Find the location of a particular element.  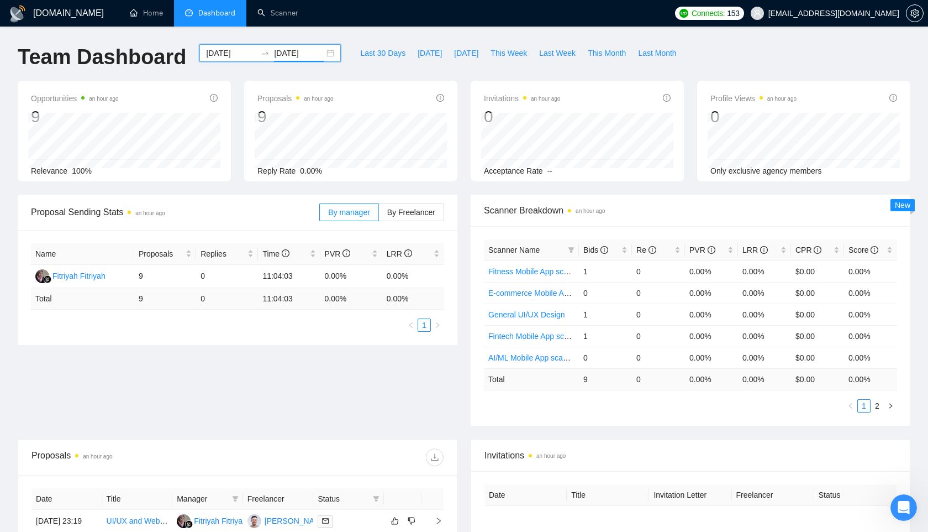

span: Relevance is located at coordinates (49, 171).